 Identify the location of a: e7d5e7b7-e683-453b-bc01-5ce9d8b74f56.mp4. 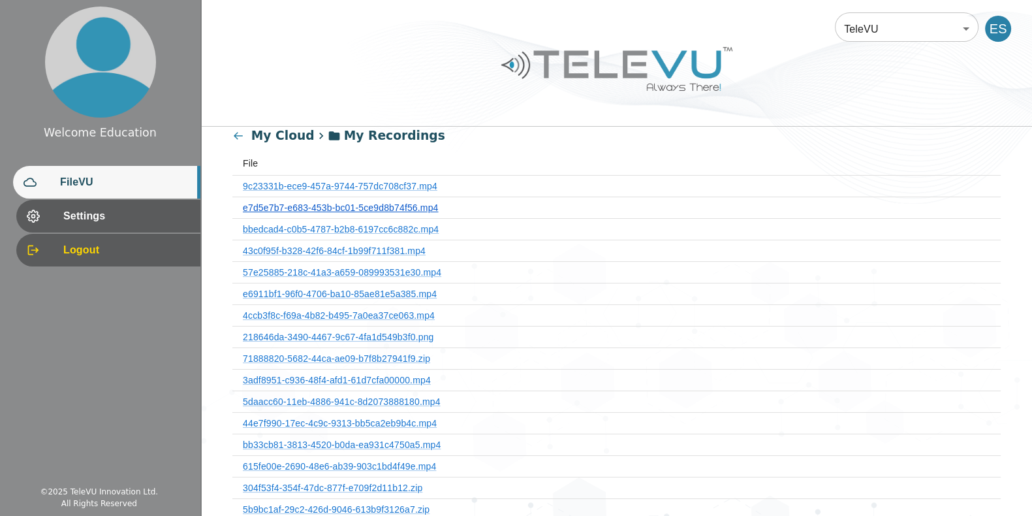
(340, 208).